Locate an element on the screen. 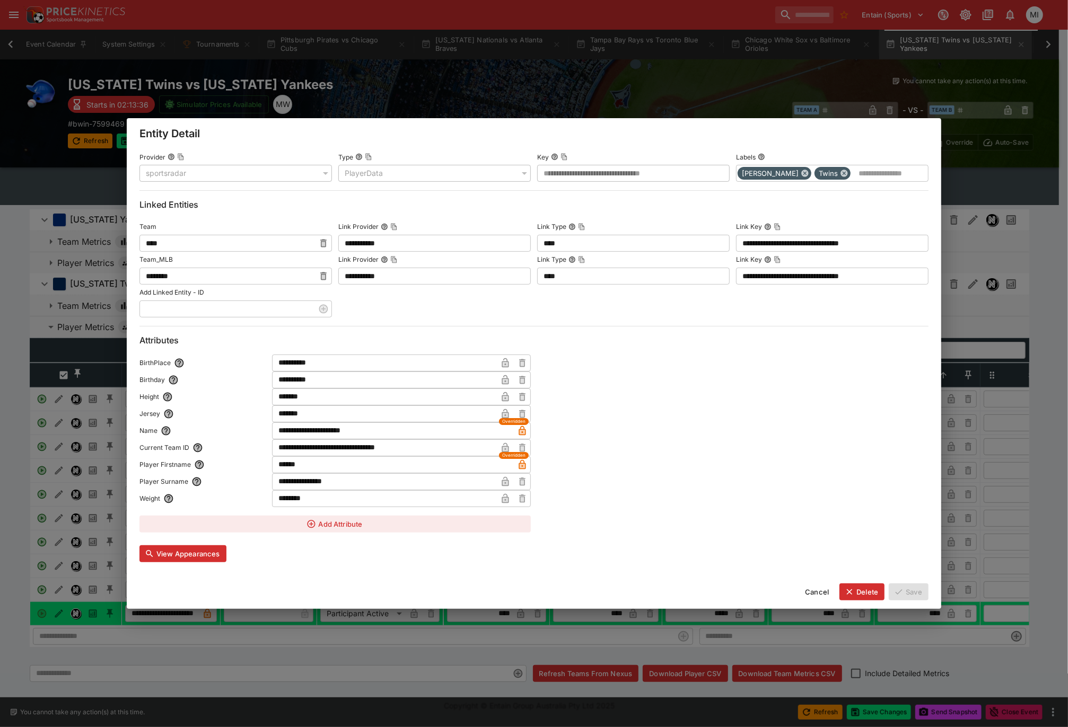 Image resolution: width=1068 pixels, height=727 pixels. button: BirthPlace is located at coordinates (179, 363).